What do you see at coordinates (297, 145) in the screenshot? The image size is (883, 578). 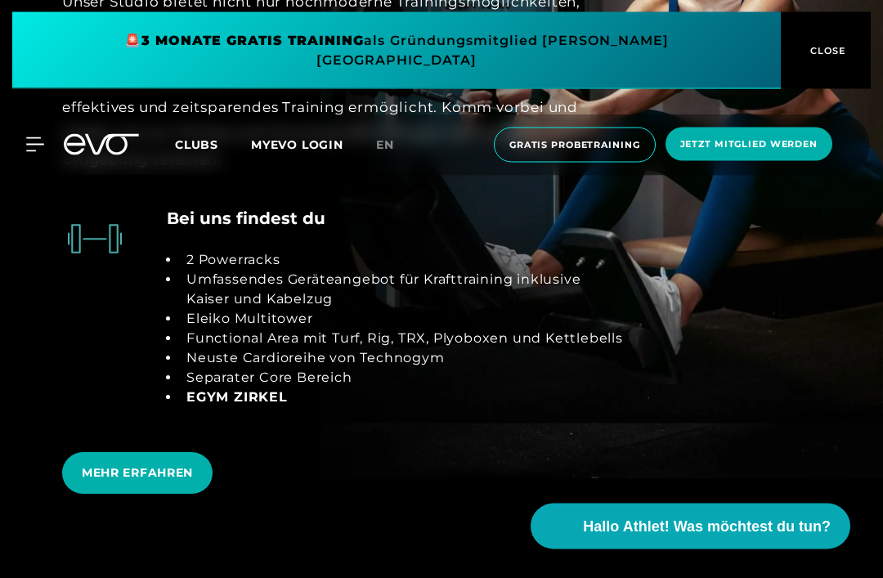 I see `a: MYEVO LOGIN` at bounding box center [297, 145].